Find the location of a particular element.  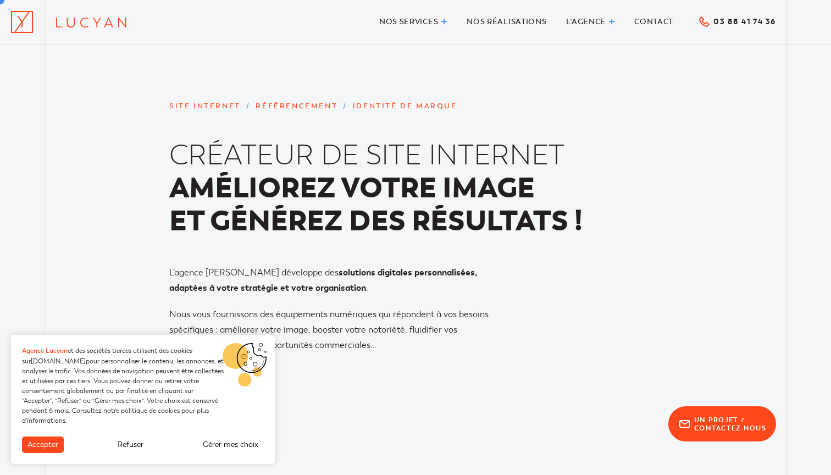

aside: Bannière de cookies GDPR is located at coordinates (143, 399).